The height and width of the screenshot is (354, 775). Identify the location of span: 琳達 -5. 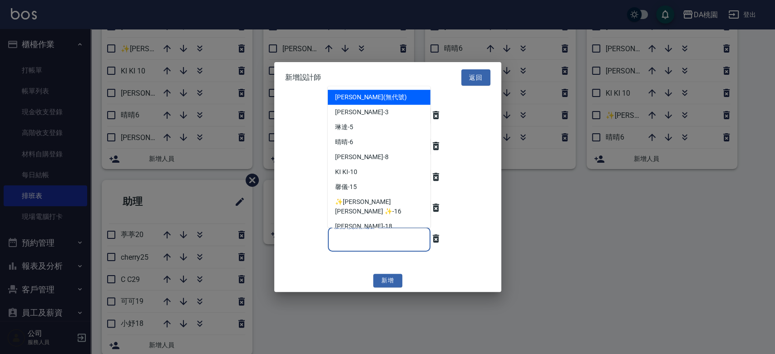
(344, 127).